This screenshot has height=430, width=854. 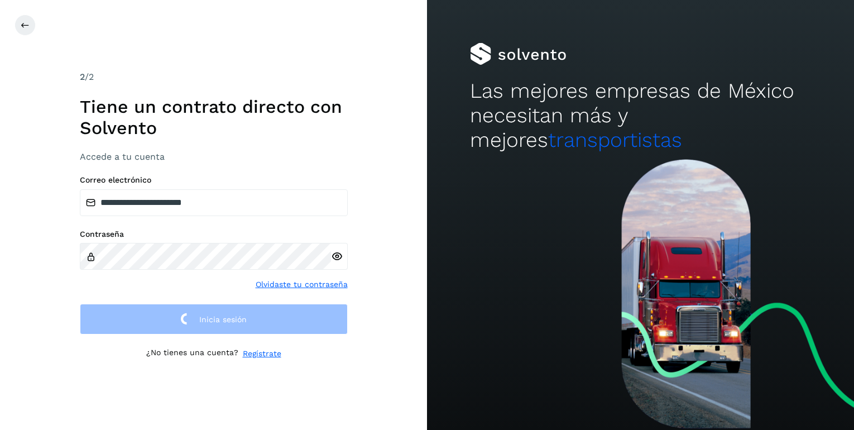 I want to click on a: Regístrate, so click(x=262, y=353).